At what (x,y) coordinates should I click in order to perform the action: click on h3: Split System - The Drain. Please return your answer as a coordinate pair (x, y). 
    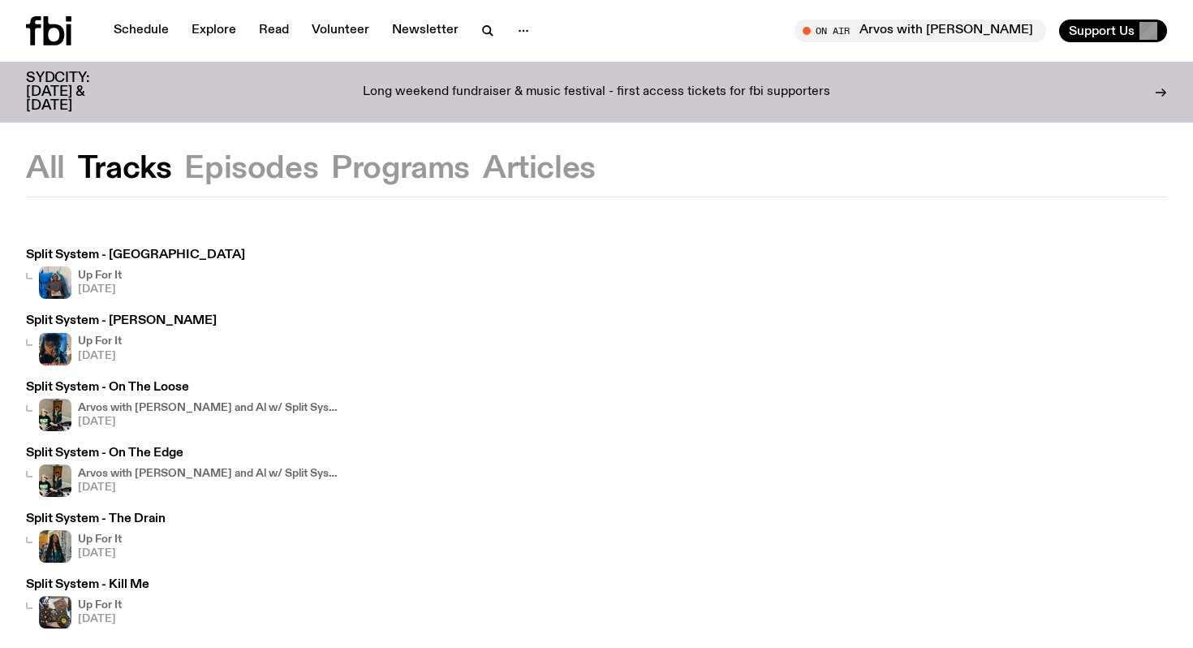
    Looking at the image, I should click on (96, 519).